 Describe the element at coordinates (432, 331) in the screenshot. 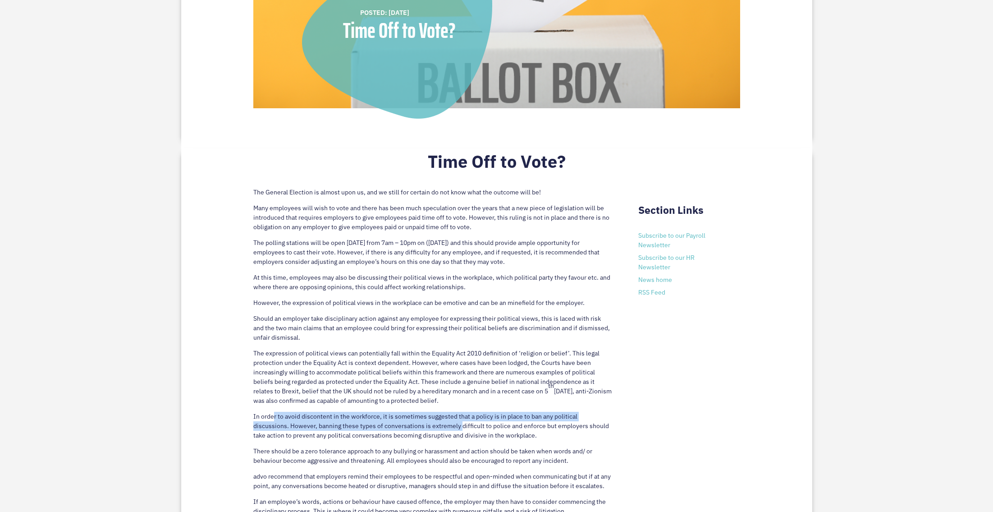

I see `p: Should an employer take disciplinary action against any employee for expressing their political v...` at that location.